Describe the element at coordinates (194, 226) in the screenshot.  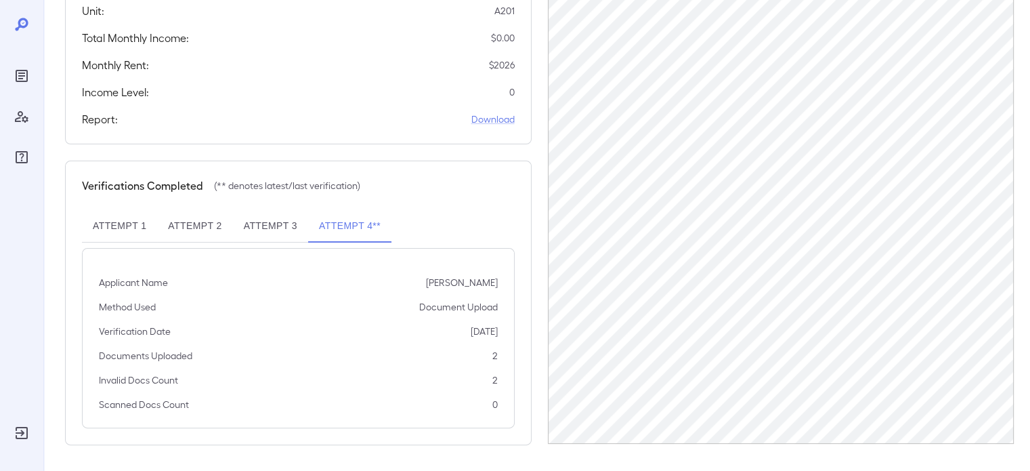
I see `button: Attempt 2` at that location.